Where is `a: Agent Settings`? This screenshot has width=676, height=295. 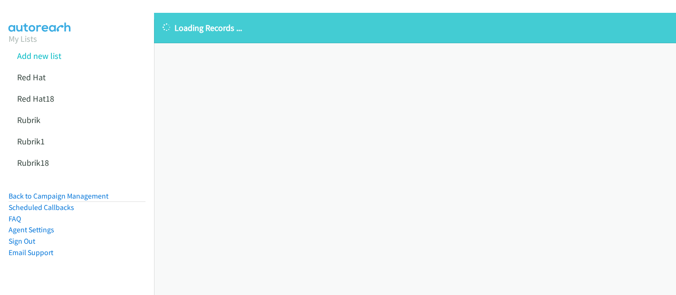
a: Agent Settings is located at coordinates (31, 229).